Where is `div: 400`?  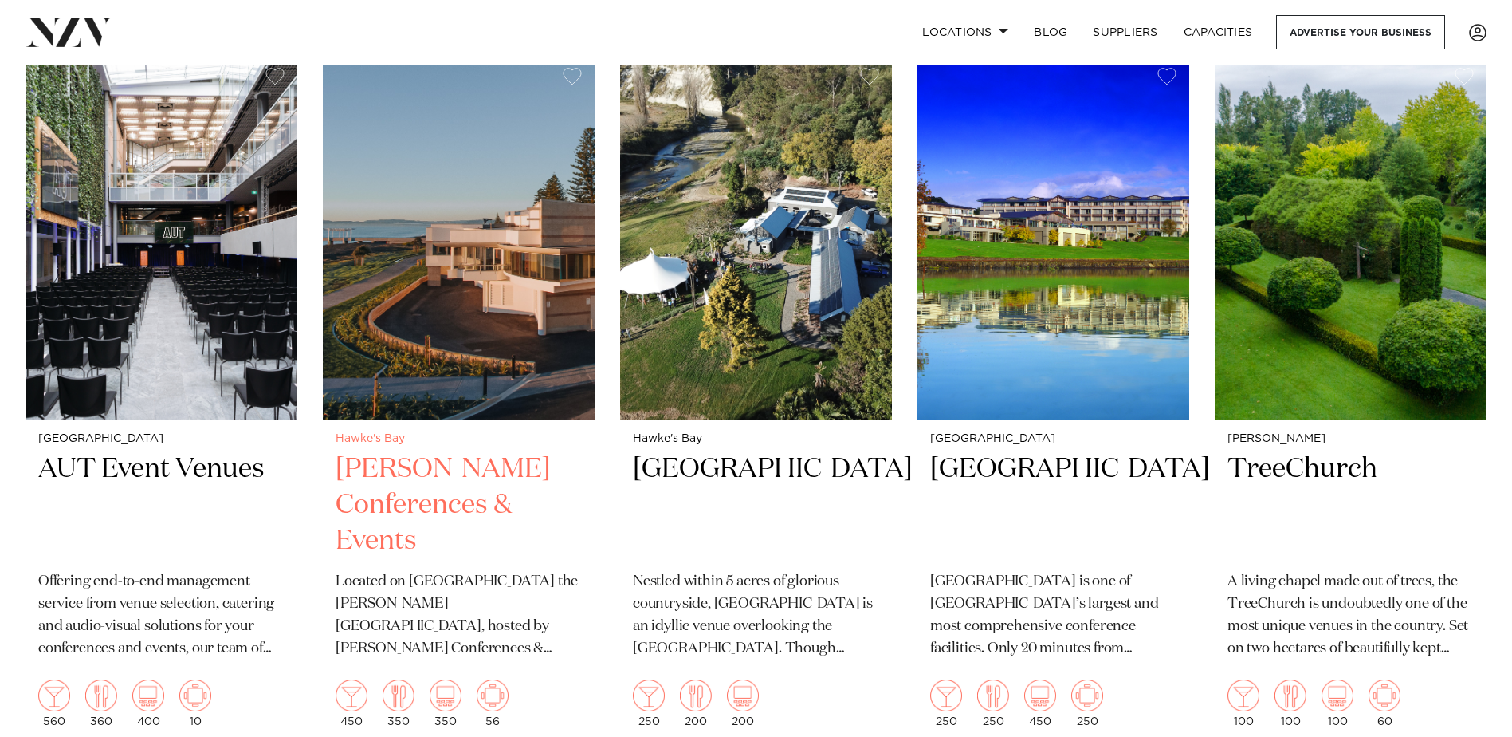
div: 400 is located at coordinates (148, 703).